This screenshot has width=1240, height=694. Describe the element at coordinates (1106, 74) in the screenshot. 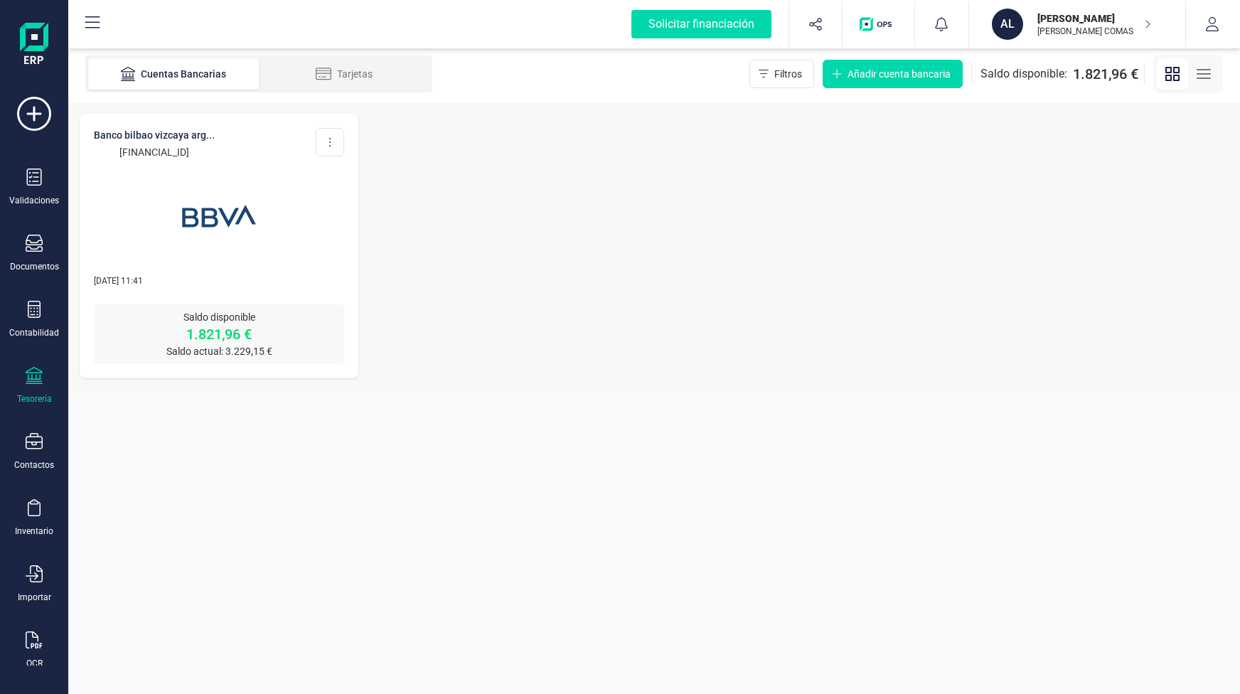

I see `span: 1.821,96 €` at that location.